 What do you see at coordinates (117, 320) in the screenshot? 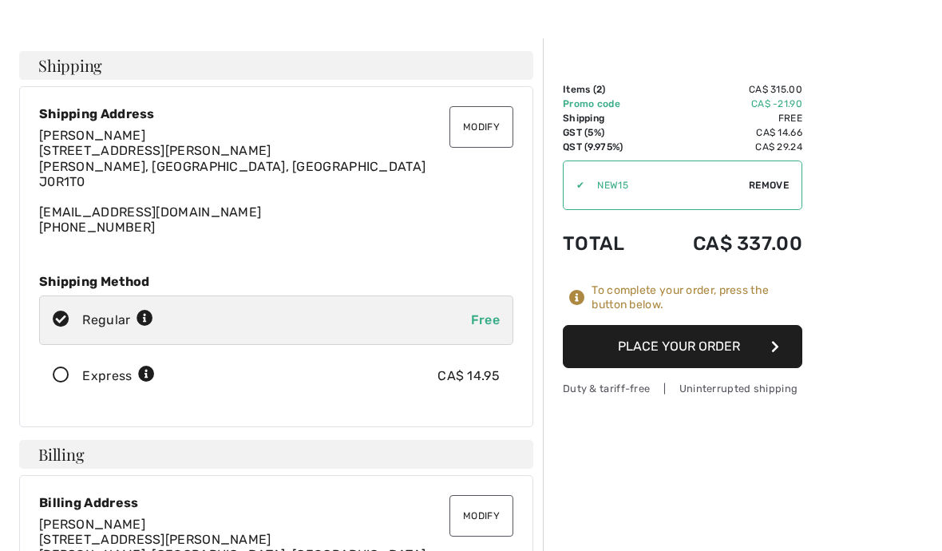
I see `div: Regular` at bounding box center [117, 320].